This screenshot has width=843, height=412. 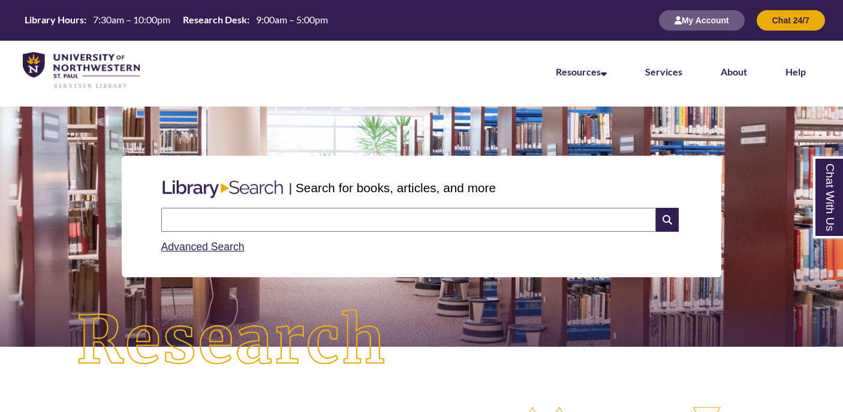 I want to click on span: 9:00am – 5:00pm, so click(x=292, y=19).